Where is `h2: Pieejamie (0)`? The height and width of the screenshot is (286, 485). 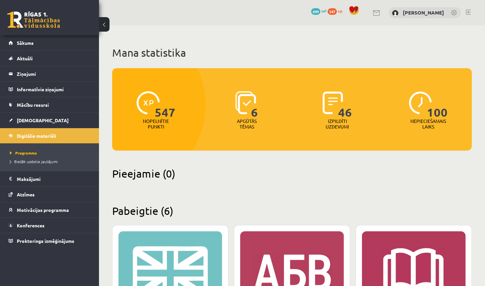
h2: Pieejamie (0) is located at coordinates (292, 174).